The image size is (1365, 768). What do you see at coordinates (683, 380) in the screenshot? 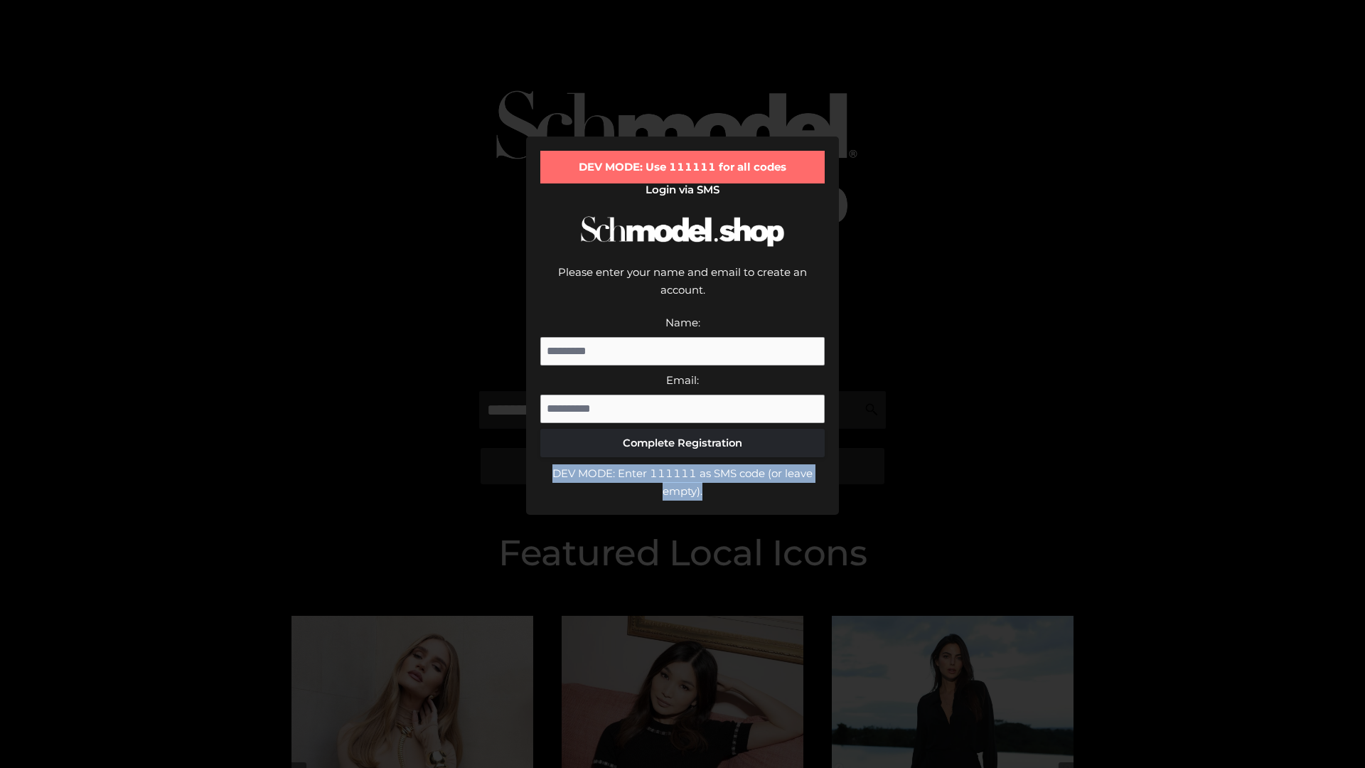
I see `label: Email:` at bounding box center [683, 380].